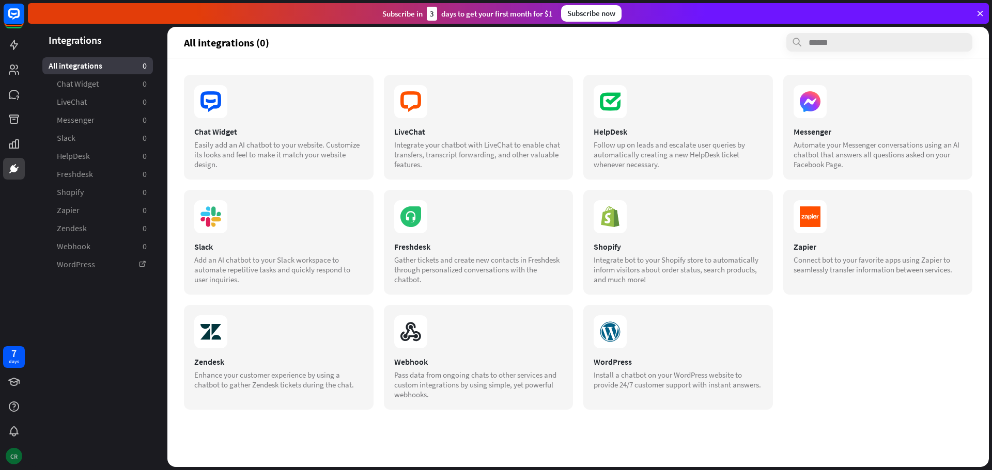 This screenshot has width=992, height=470. What do you see at coordinates (98, 40) in the screenshot?
I see `header: Integrations` at bounding box center [98, 40].